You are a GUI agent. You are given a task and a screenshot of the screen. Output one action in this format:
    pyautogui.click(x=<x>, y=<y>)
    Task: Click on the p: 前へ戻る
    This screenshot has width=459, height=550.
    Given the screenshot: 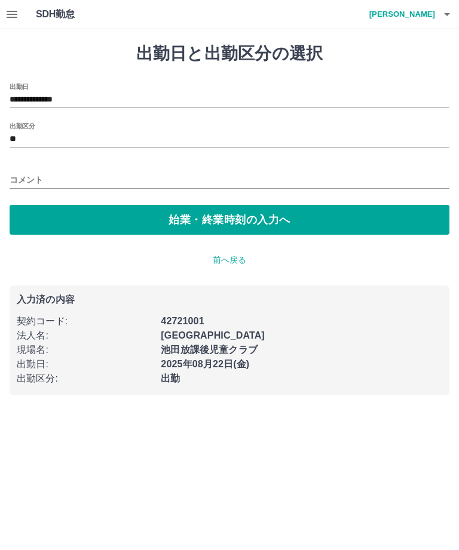 What is the action you would take?
    pyautogui.click(x=229, y=260)
    